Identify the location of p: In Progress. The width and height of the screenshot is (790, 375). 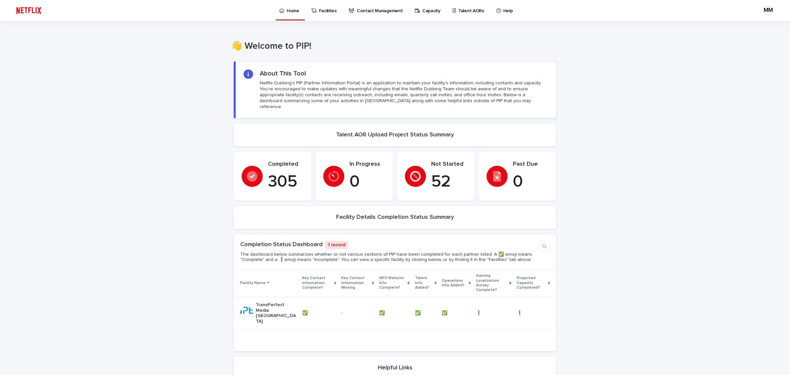
(367, 164).